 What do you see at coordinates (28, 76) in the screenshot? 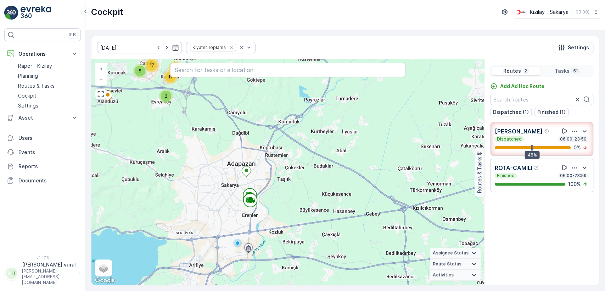
I see `p: Planning` at bounding box center [28, 76].